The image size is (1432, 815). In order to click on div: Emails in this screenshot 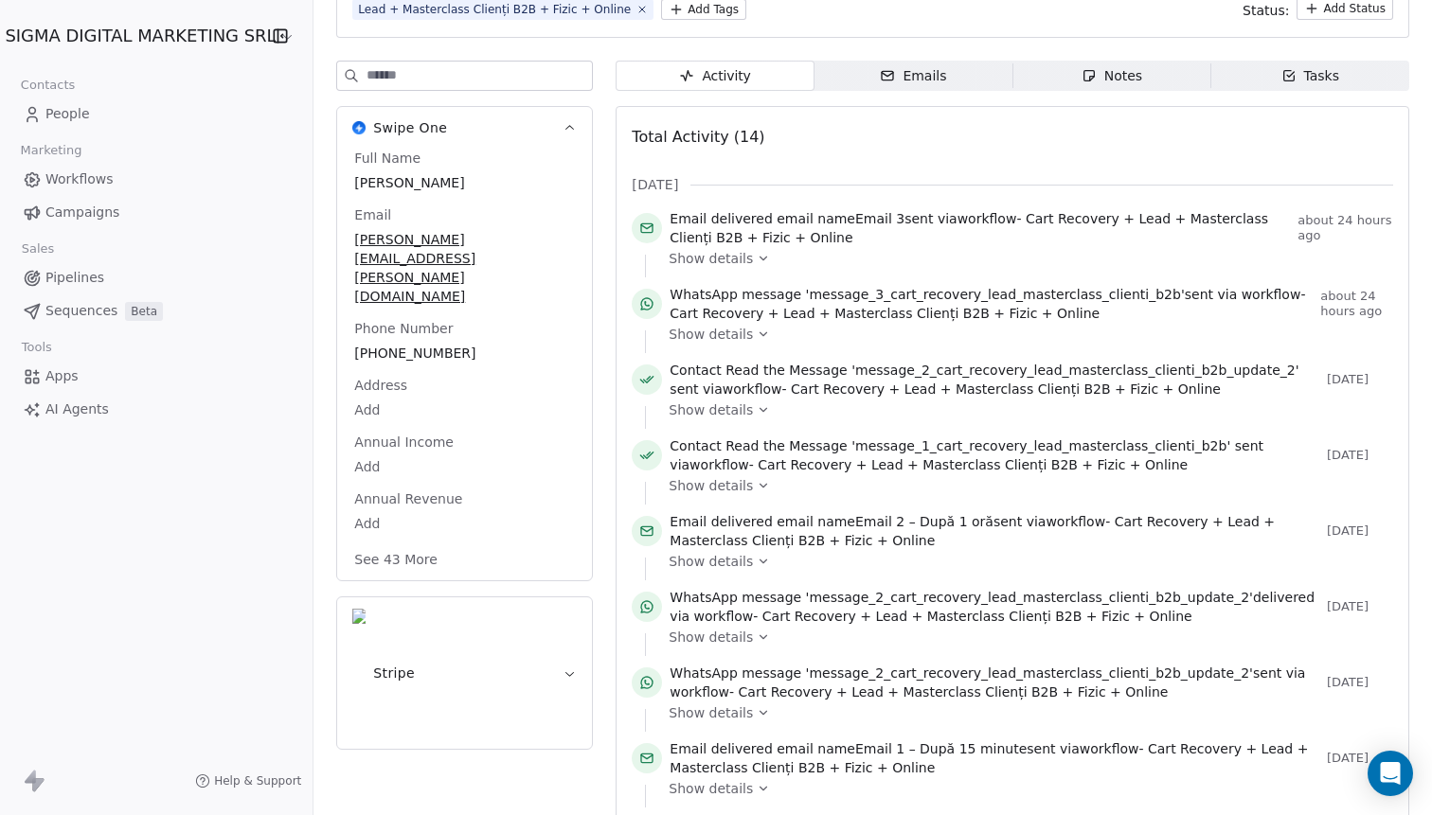, I will do `click(913, 76)`.